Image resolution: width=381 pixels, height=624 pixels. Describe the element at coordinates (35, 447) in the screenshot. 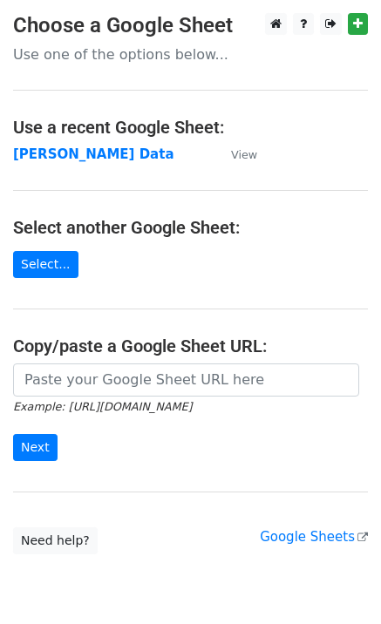

I see `input: Next` at that location.